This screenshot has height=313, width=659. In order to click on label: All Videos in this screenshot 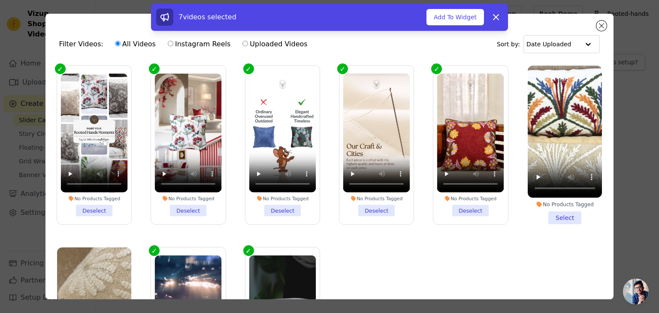, I will do `click(135, 44)`.